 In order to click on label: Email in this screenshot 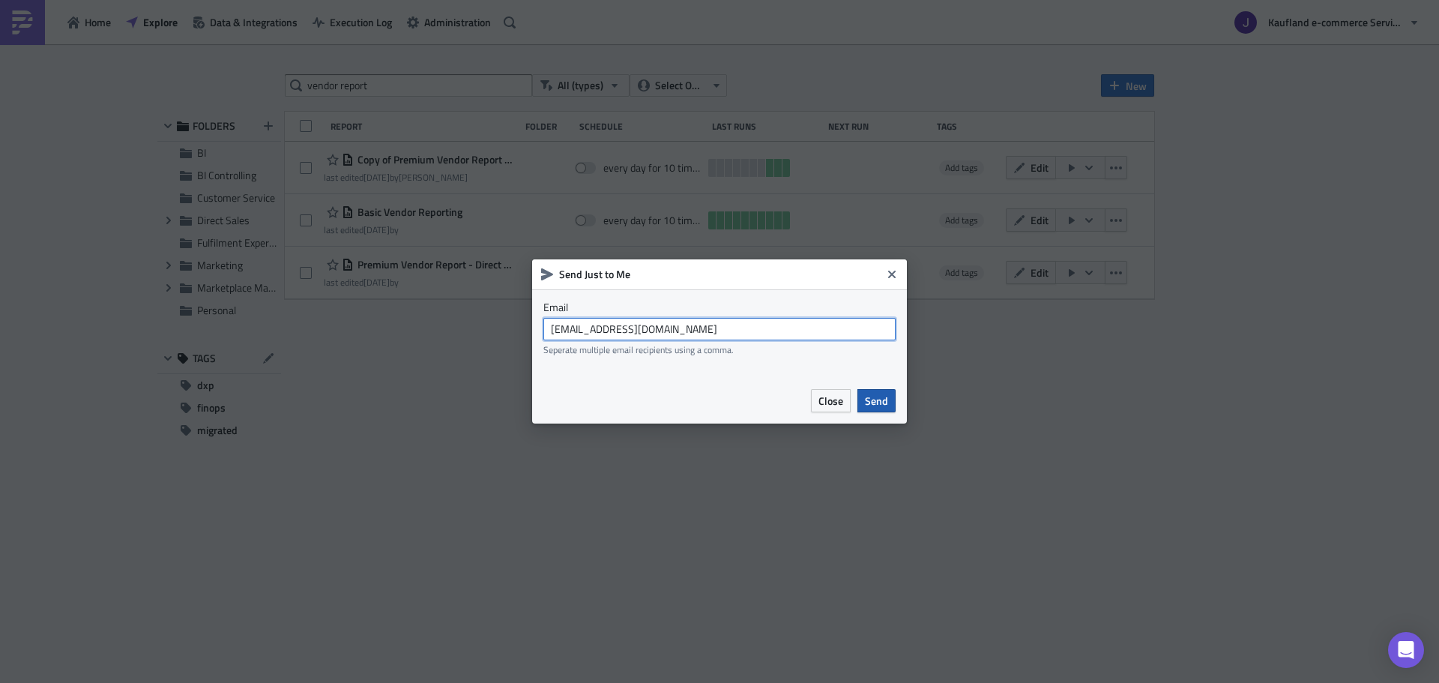, I will do `click(720, 307)`.